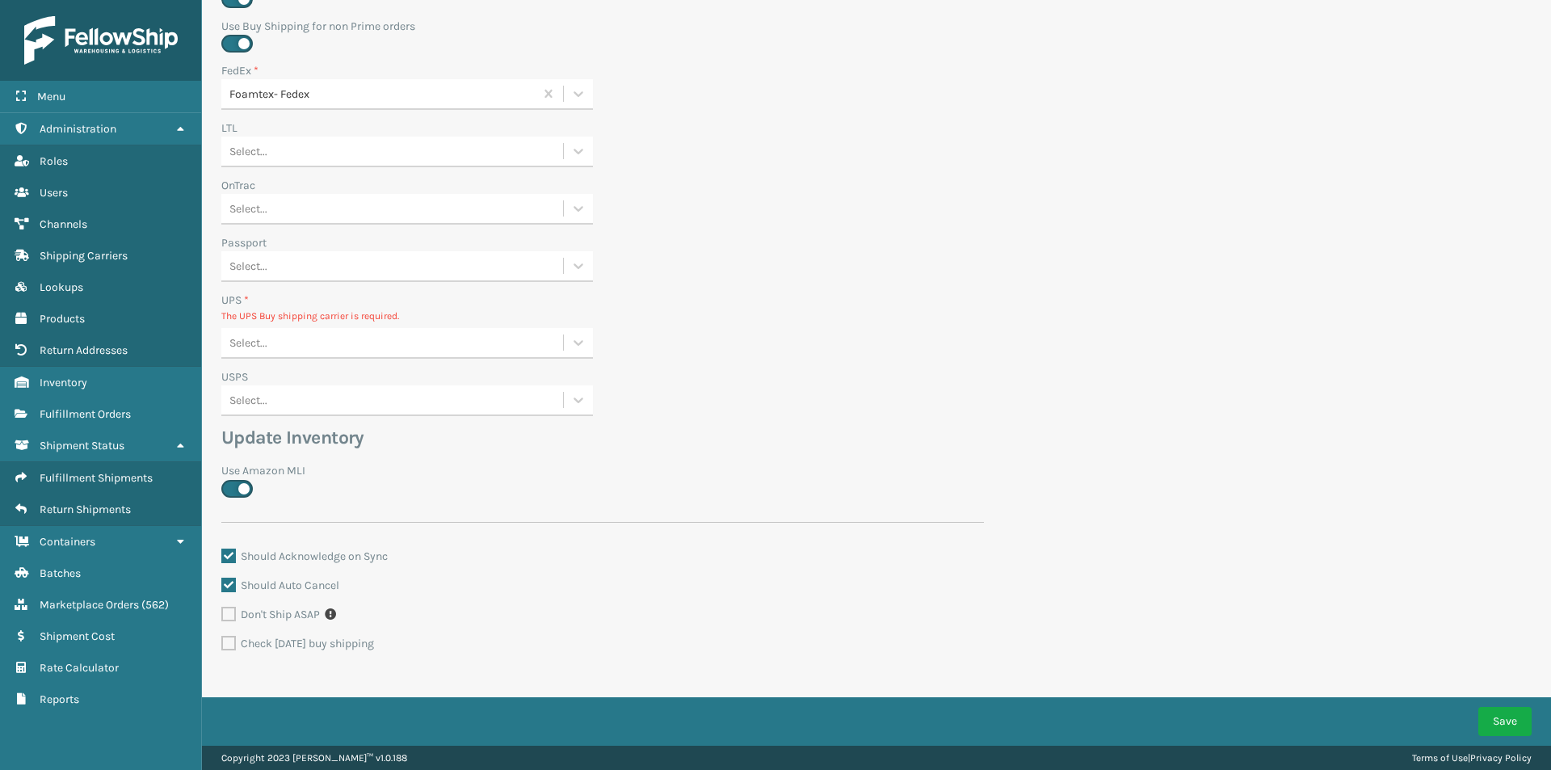 Image resolution: width=1551 pixels, height=770 pixels. What do you see at coordinates (62, 318) in the screenshot?
I see `span: Products` at bounding box center [62, 318].